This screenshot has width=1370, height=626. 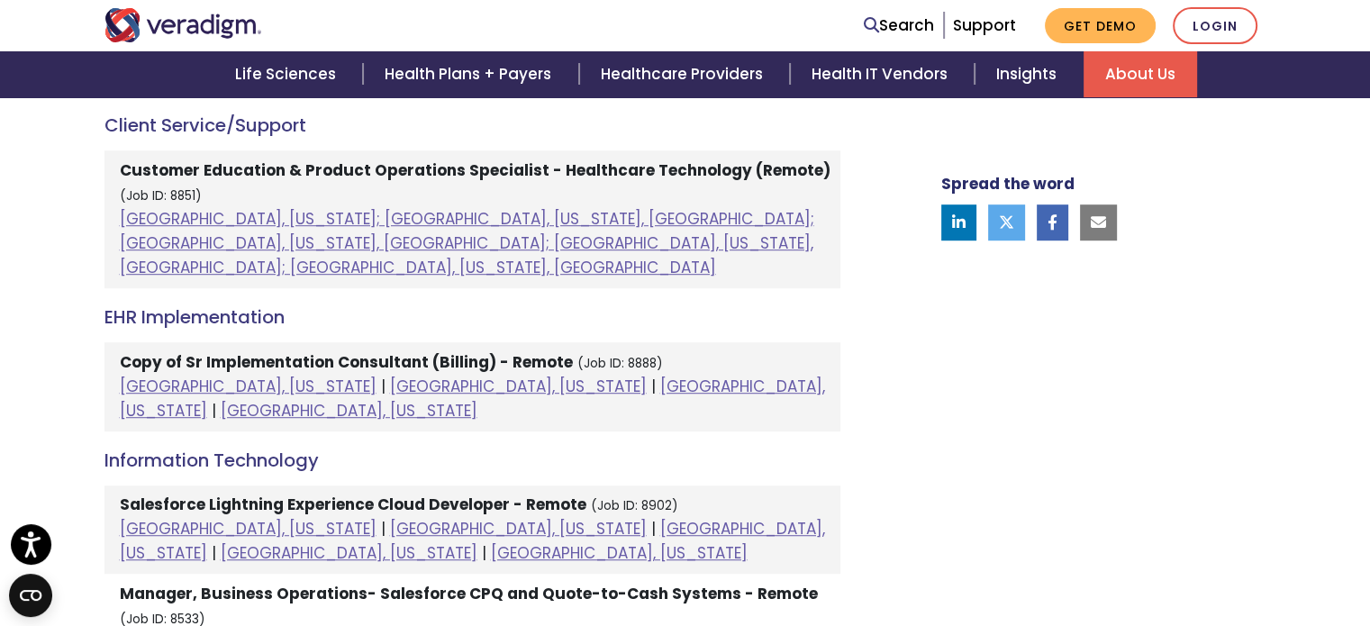 What do you see at coordinates (1008, 184) in the screenshot?
I see `strong: Spread the word` at bounding box center [1008, 184].